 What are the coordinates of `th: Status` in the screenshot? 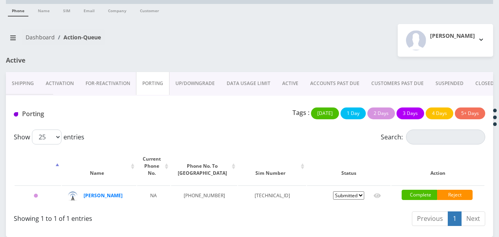 It's located at (349, 166).